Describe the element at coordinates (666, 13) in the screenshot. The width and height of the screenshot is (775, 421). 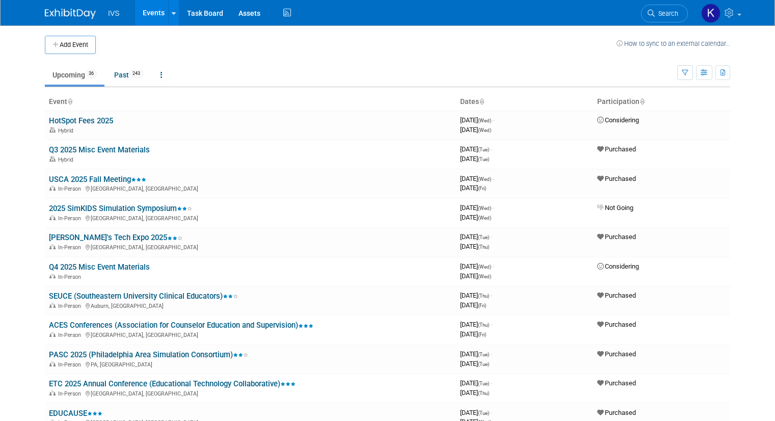
I see `span: Search` at that location.